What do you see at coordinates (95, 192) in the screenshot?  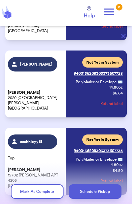 I see `button: Schedule Pickup` at bounding box center [95, 192].